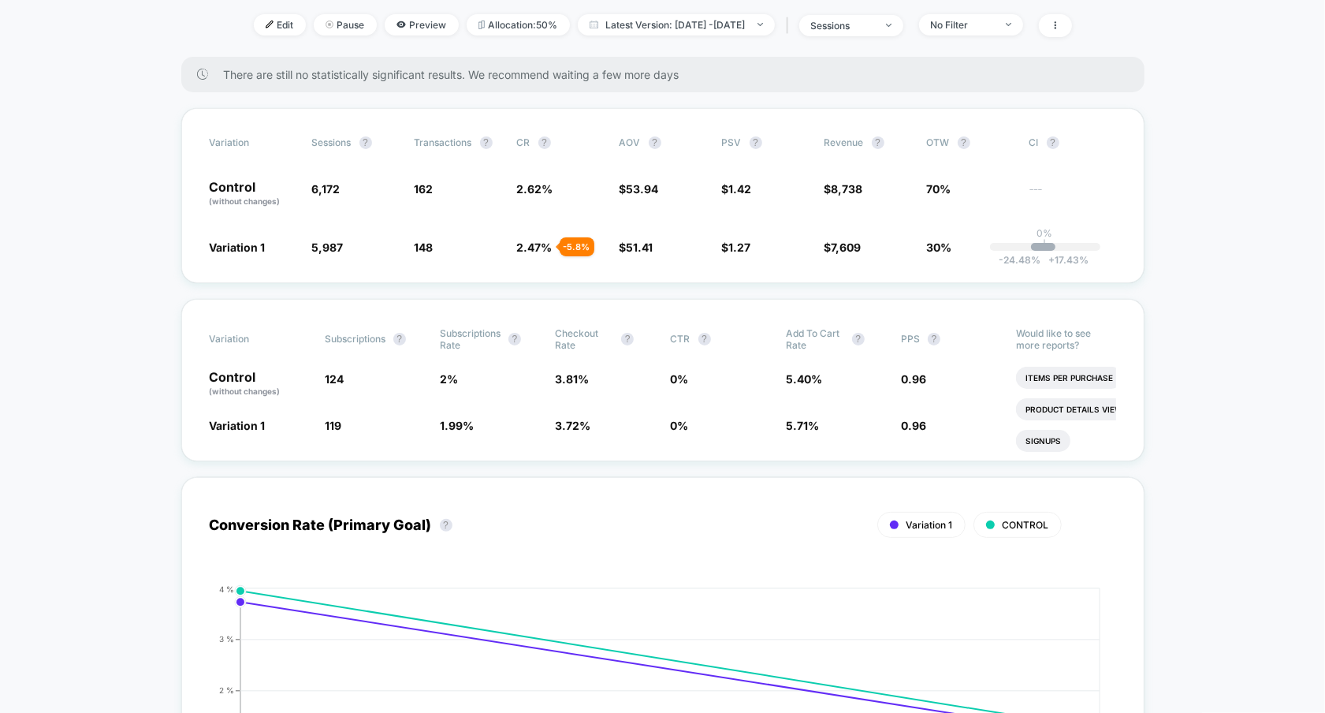 The width and height of the screenshot is (1325, 713). Describe the element at coordinates (911, 338) in the screenshot. I see `span: PPS` at that location.